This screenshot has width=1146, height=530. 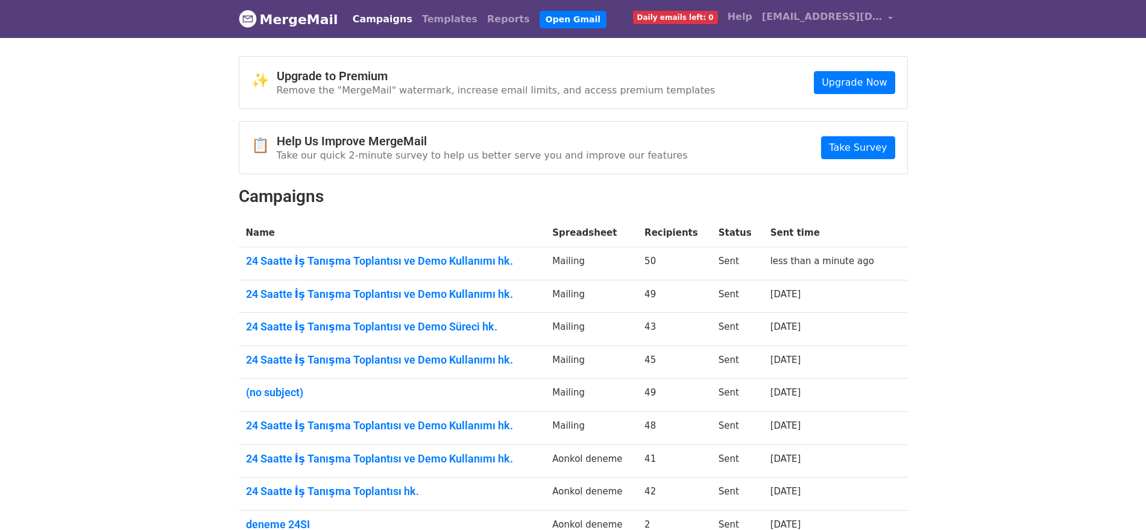 What do you see at coordinates (737, 233) in the screenshot?
I see `th: Status` at bounding box center [737, 233].